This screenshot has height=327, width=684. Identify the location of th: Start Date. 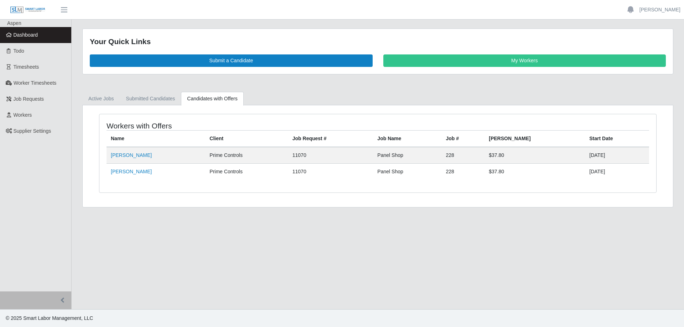
(617, 139).